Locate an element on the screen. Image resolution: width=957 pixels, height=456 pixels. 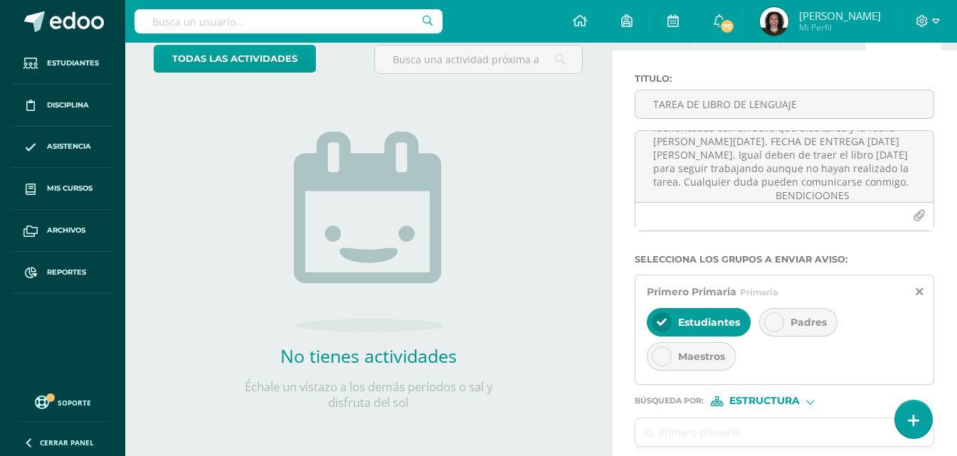
input: Busca una actividad próxima aquí... is located at coordinates (479, 59).